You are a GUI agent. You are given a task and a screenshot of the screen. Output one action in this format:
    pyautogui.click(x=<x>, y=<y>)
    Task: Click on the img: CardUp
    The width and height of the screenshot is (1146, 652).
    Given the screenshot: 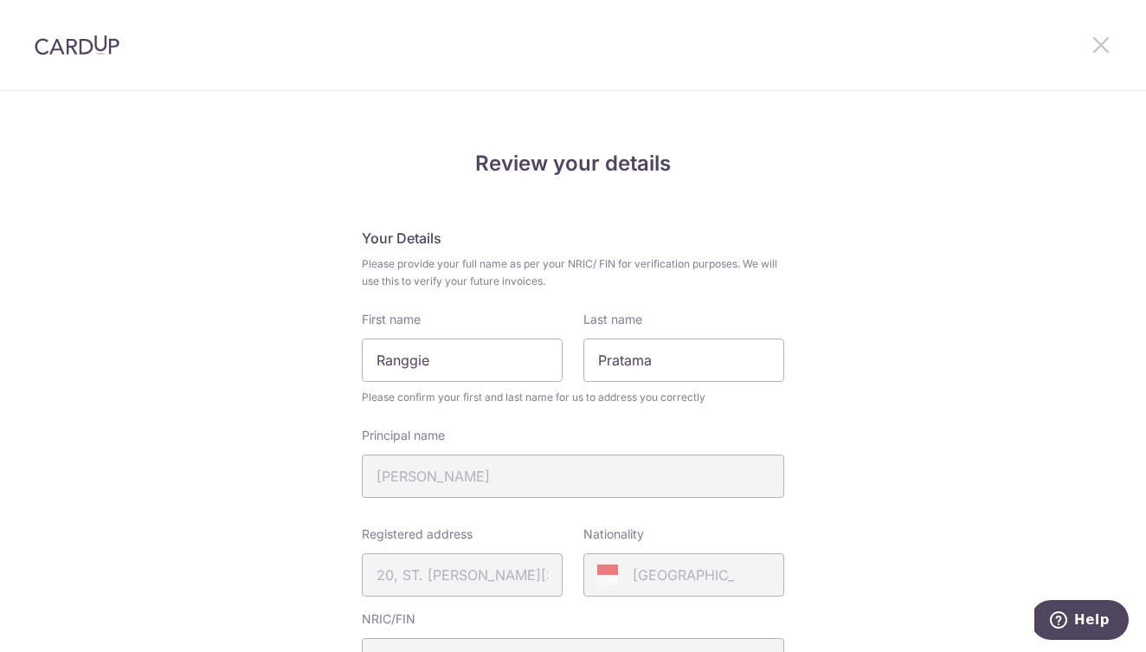 What is the action you would take?
    pyautogui.click(x=77, y=45)
    